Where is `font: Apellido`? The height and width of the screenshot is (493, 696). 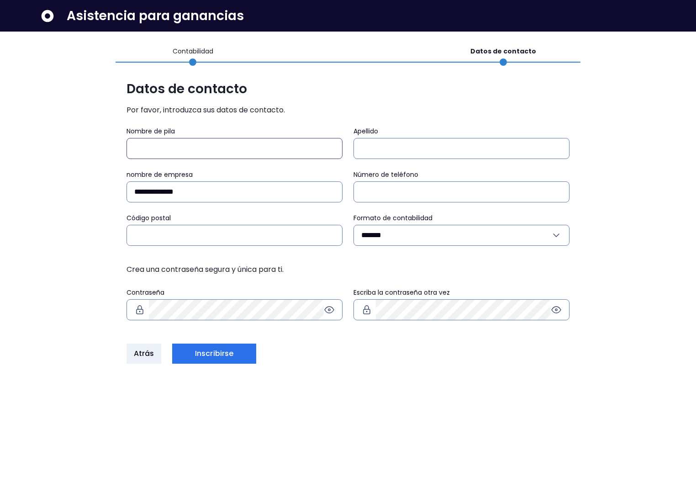 font: Apellido is located at coordinates (366, 131).